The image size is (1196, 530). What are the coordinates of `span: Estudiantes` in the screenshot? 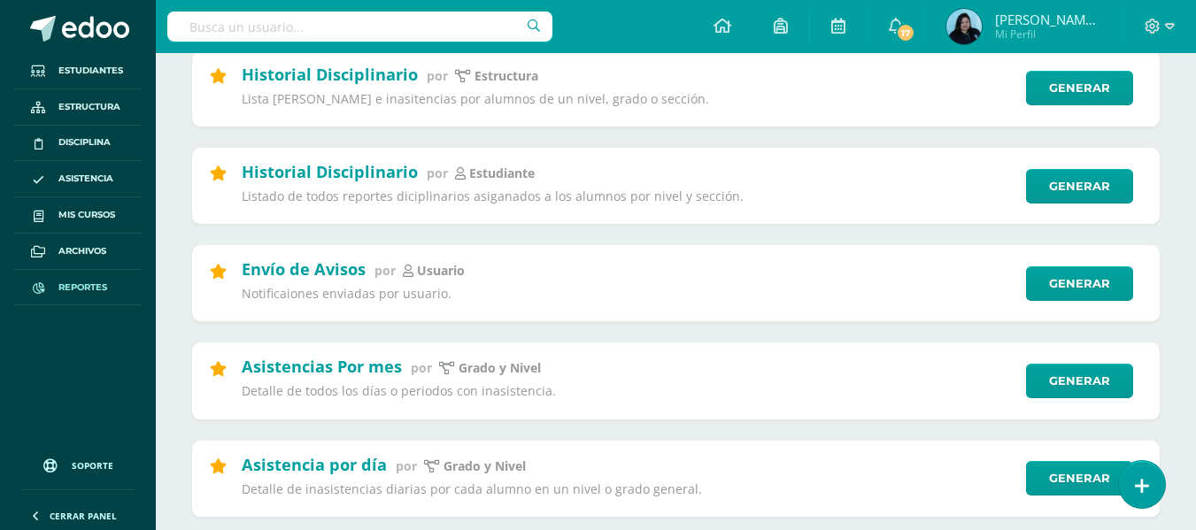 It's located at (90, 71).